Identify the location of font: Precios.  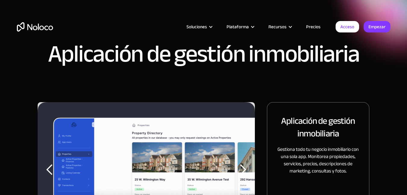
(313, 27).